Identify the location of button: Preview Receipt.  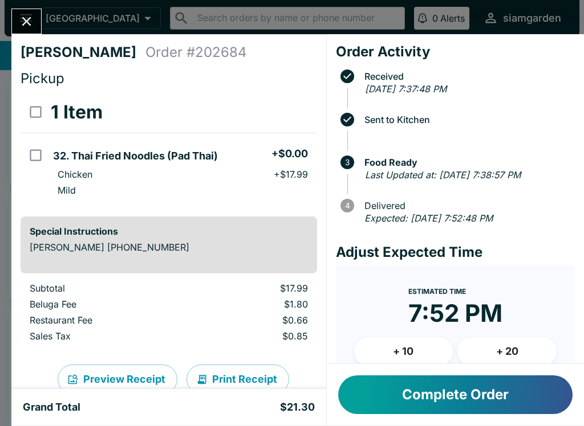
(117, 380).